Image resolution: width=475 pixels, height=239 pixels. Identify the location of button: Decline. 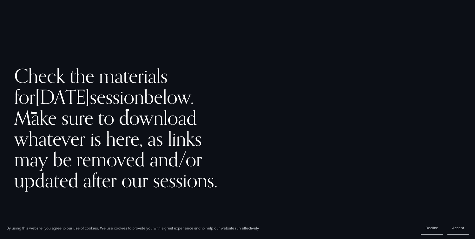
(432, 228).